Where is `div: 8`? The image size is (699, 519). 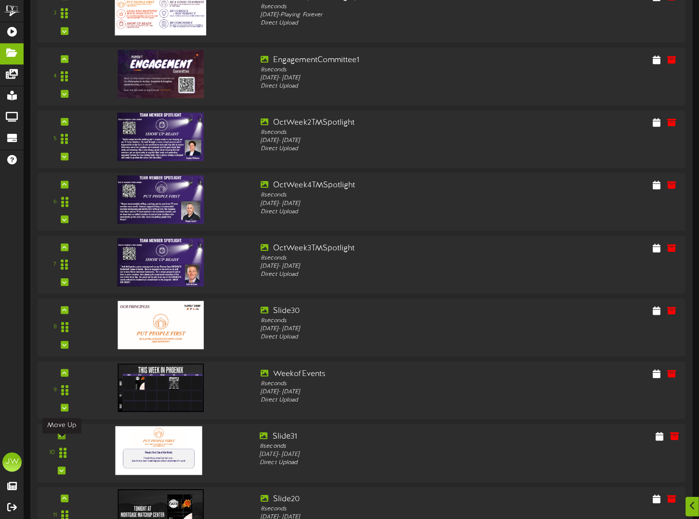
div: 8 is located at coordinates (55, 328).